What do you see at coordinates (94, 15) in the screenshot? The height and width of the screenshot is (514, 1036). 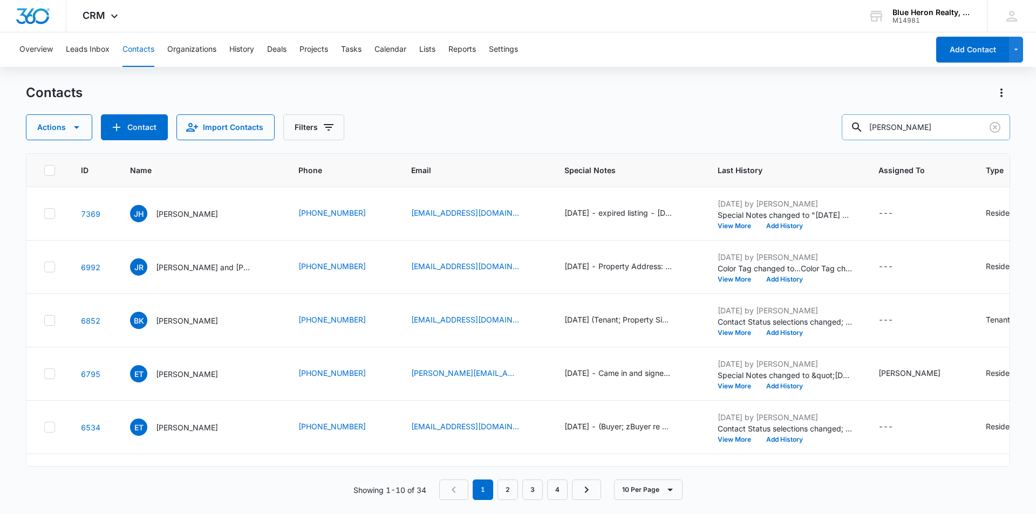 I see `span: CRM` at bounding box center [94, 15].